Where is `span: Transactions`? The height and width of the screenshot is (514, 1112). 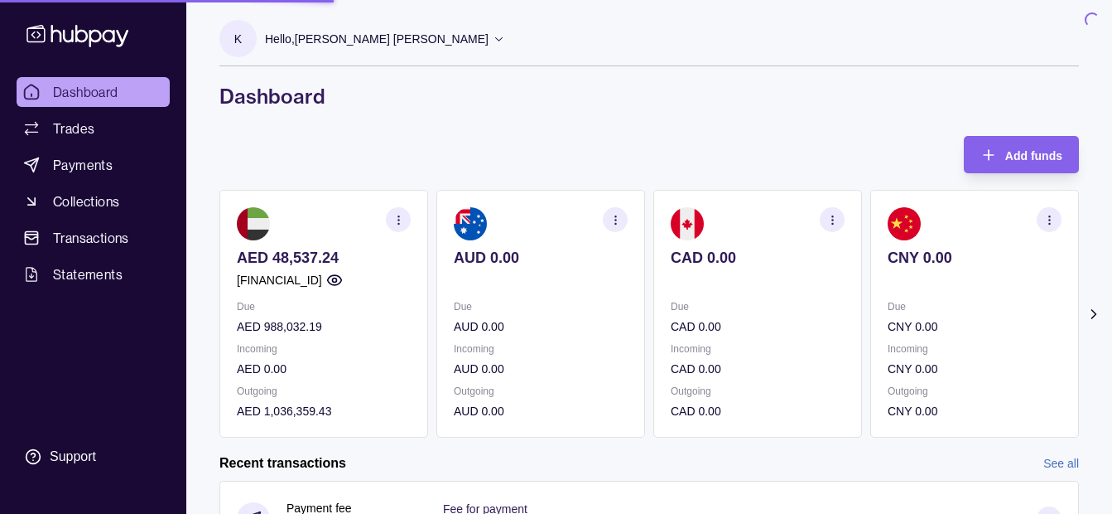
span: Transactions is located at coordinates (91, 238).